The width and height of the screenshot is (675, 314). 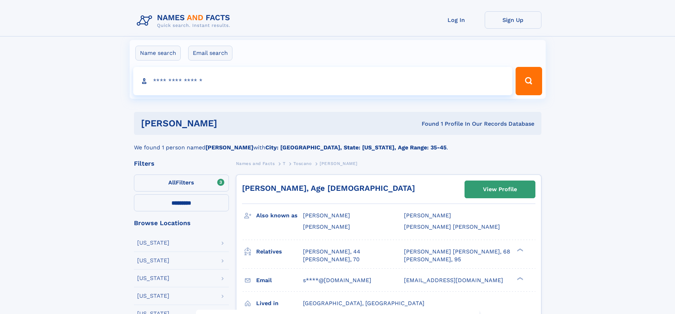 What do you see at coordinates (210, 53) in the screenshot?
I see `label: Email search` at bounding box center [210, 53].